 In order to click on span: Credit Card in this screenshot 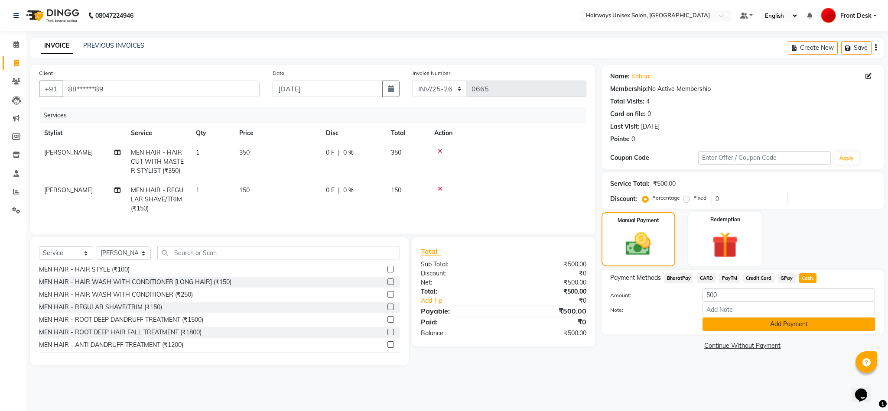, I will do `click(759, 278)`.